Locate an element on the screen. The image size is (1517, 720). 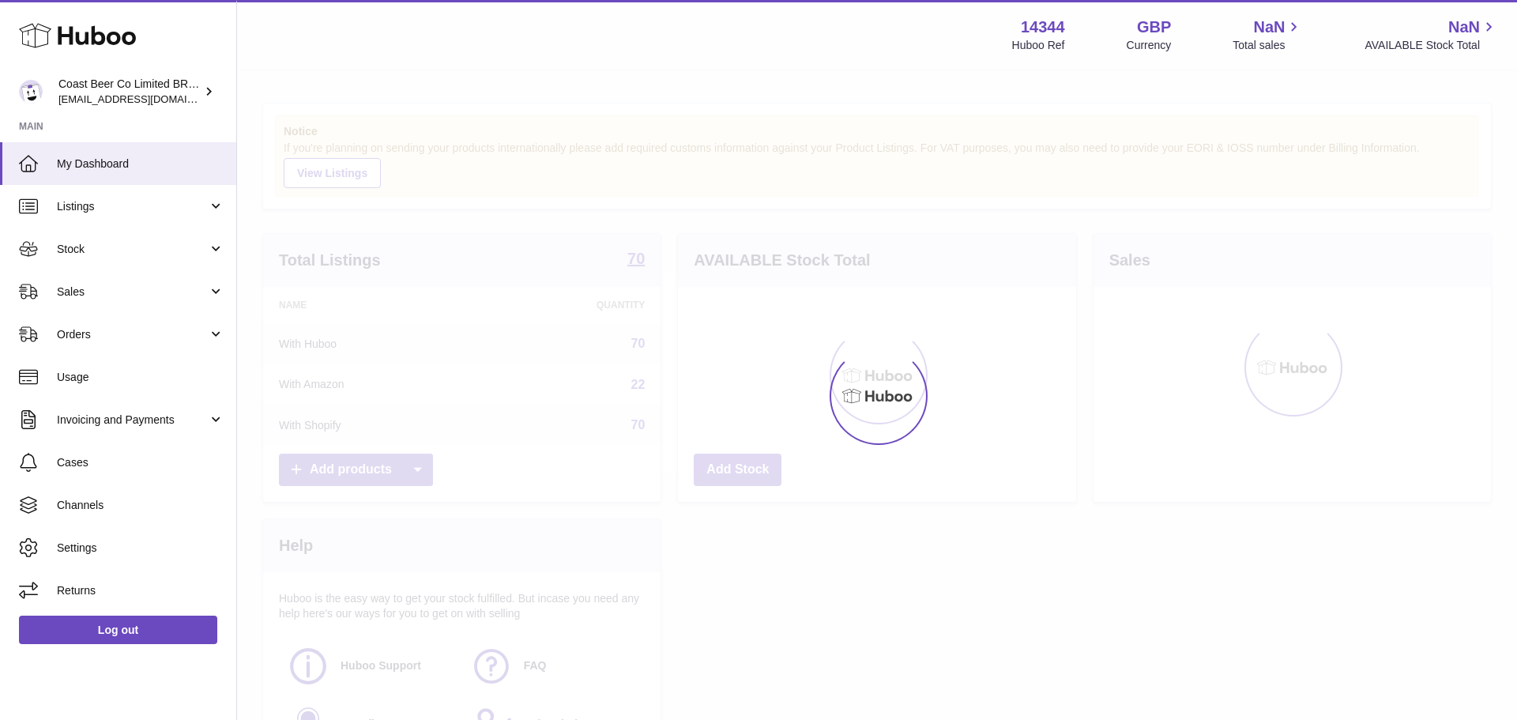
strong: GBP is located at coordinates (1154, 27).